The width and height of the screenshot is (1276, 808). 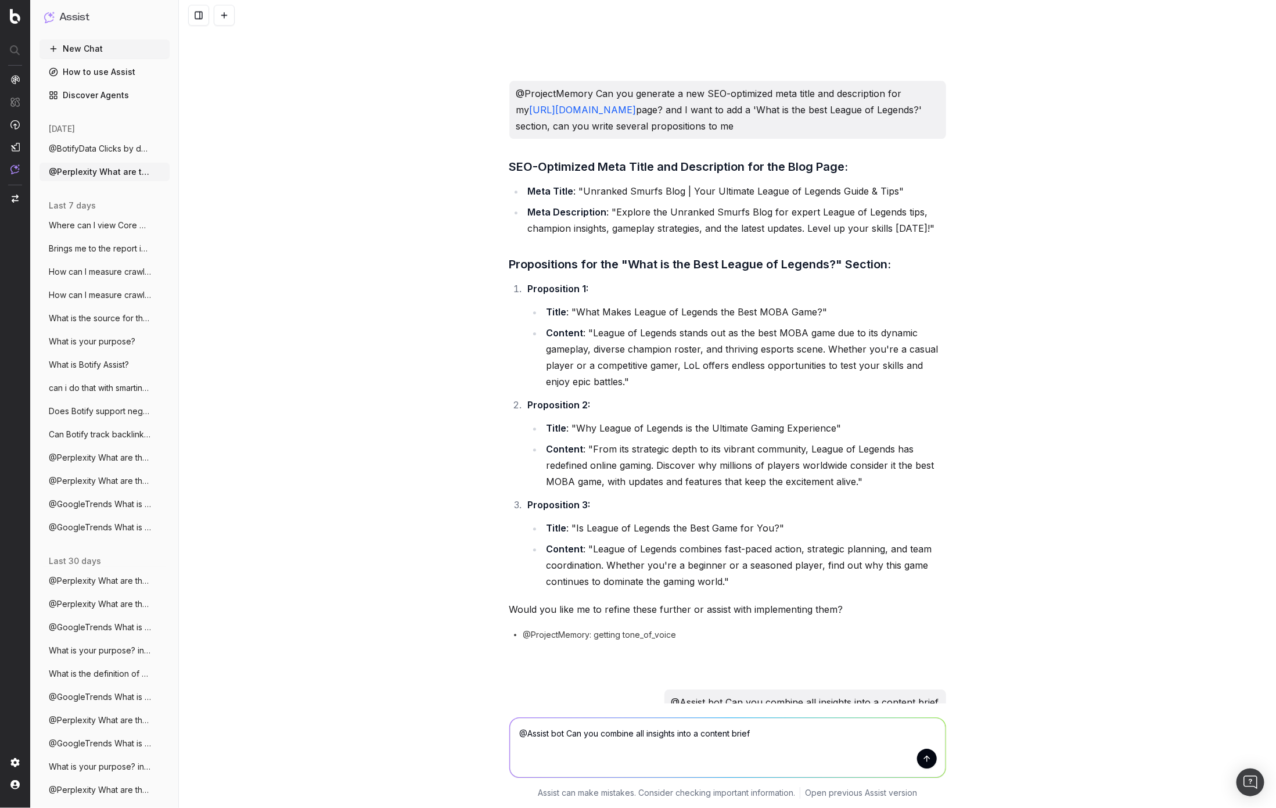 I want to click on a: Open previous Assist version, so click(x=861, y=793).